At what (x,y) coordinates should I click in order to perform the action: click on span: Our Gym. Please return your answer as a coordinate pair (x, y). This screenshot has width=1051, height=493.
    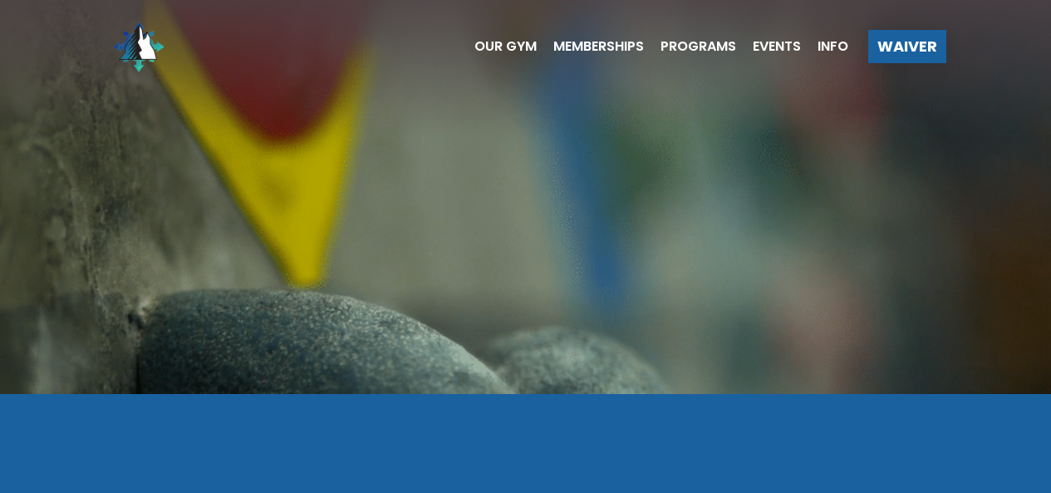
    Looking at the image, I should click on (505, 47).